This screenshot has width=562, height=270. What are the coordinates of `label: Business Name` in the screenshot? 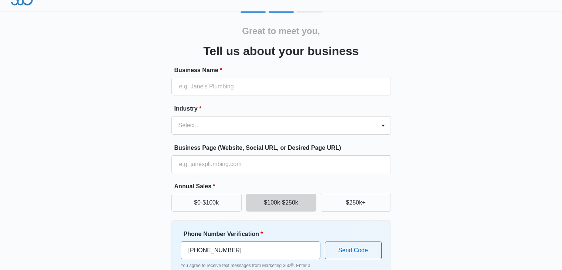 It's located at (284, 70).